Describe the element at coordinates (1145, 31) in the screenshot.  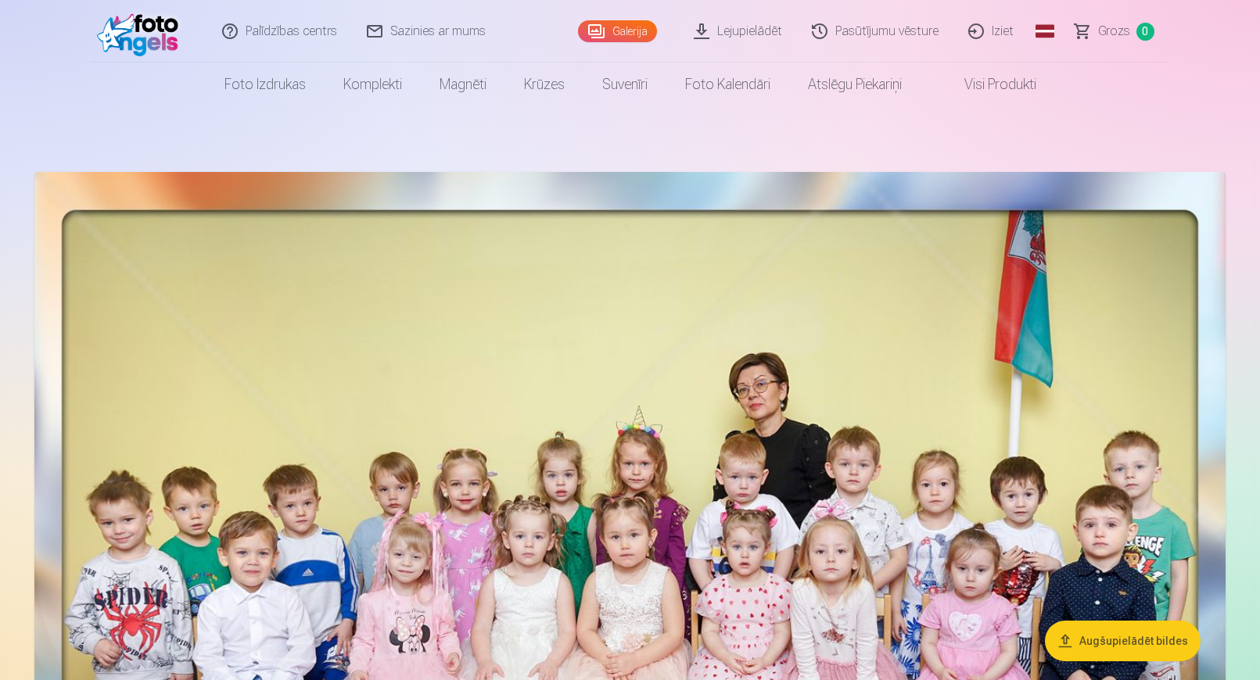
I see `span: 0` at that location.